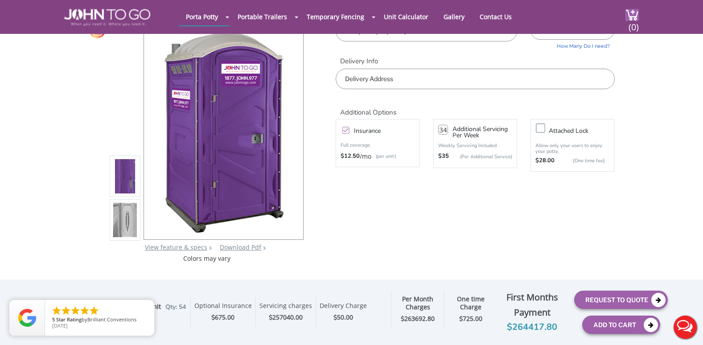 This screenshot has width=703, height=345. I want to click on input: Delivery Address, so click(474, 79).